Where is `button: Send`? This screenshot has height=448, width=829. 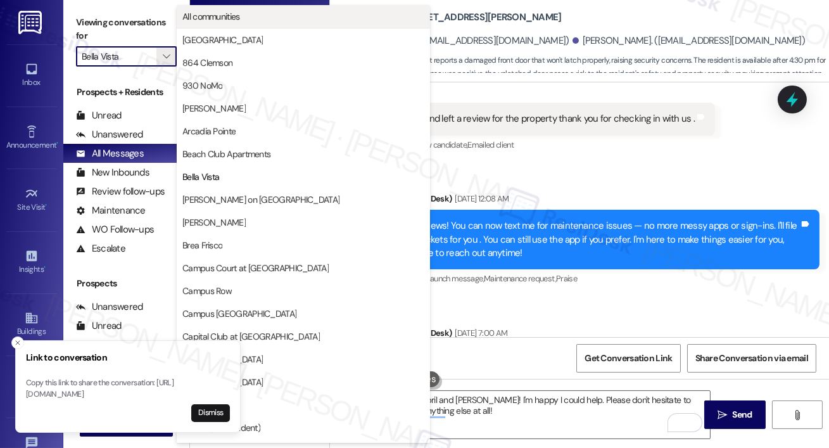 button: Send is located at coordinates (735, 414).